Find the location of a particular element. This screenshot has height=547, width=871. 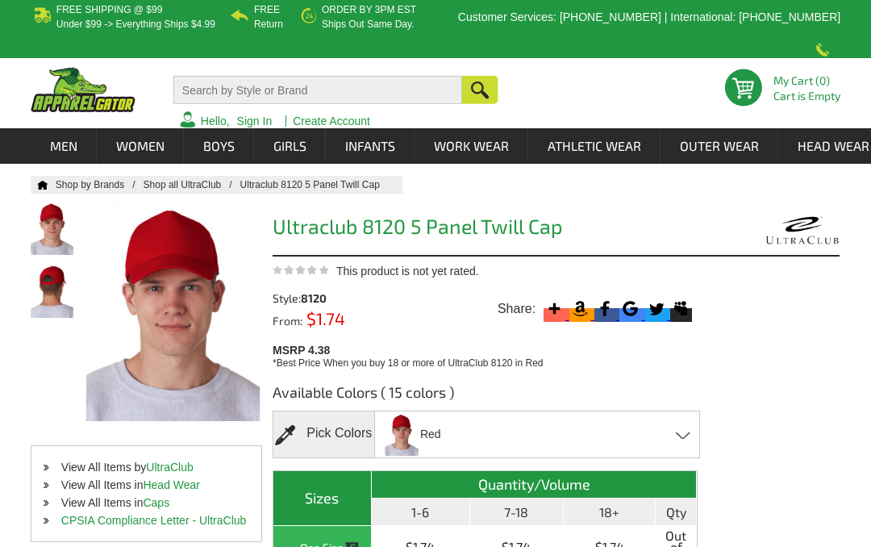

span: Share: is located at coordinates (516, 309).